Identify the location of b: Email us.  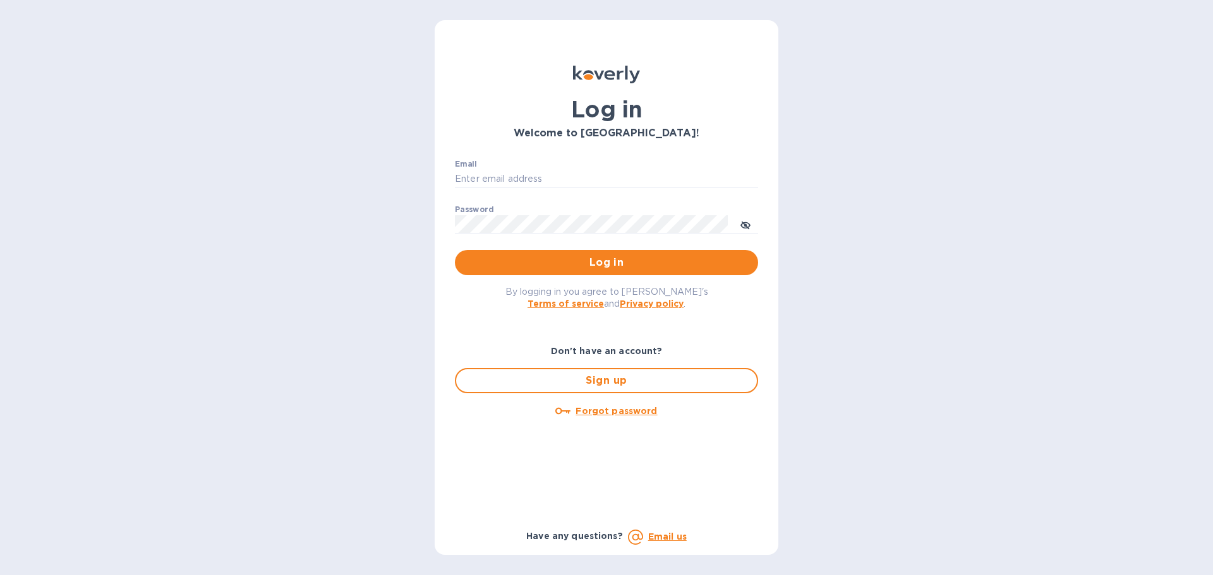
(667, 537).